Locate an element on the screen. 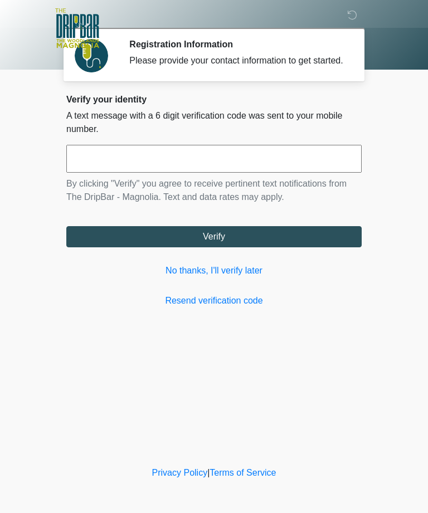  h2: Verify your identity is located at coordinates (214, 99).